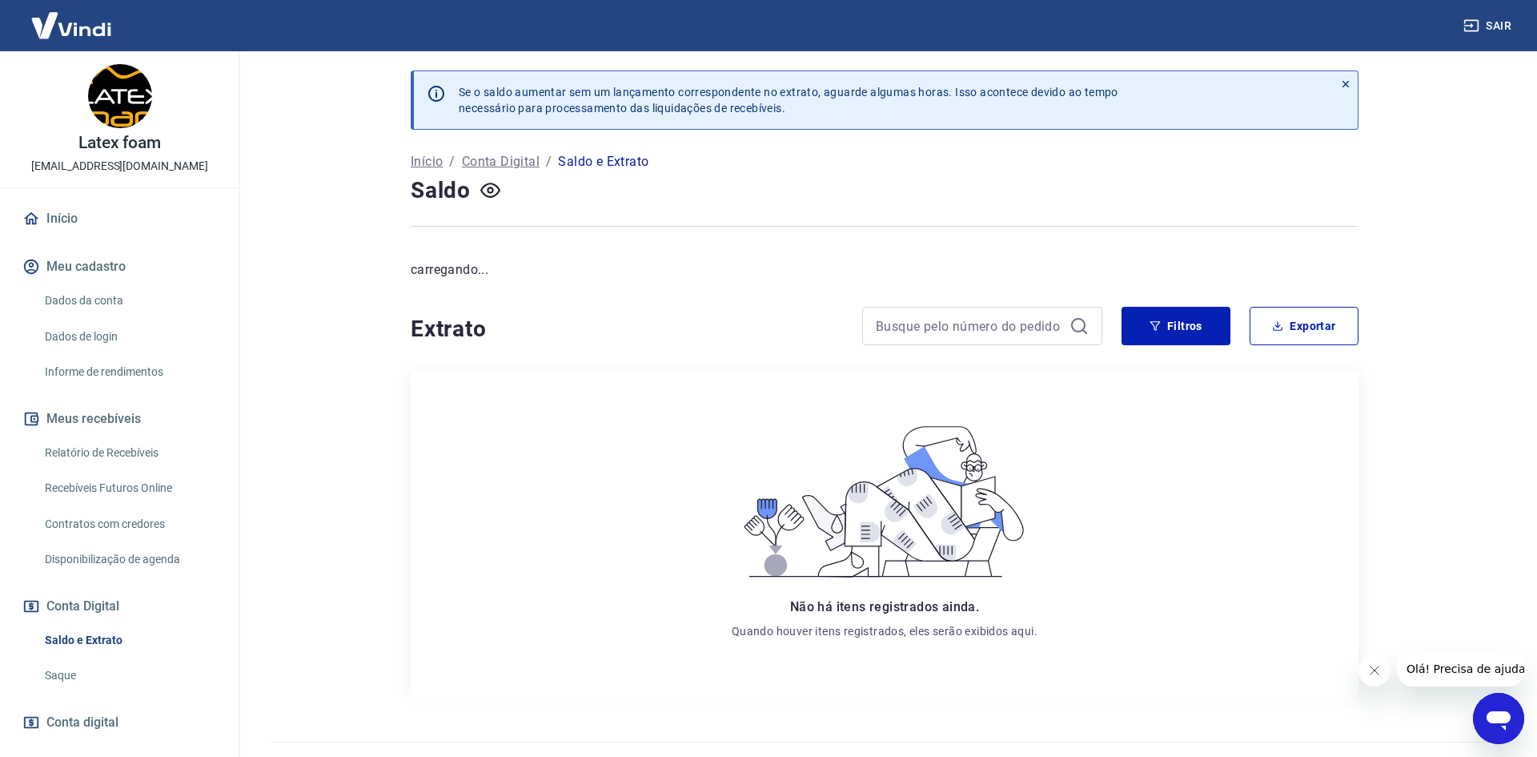  Describe the element at coordinates (129, 640) in the screenshot. I see `a: Saldo e Extrato` at that location.